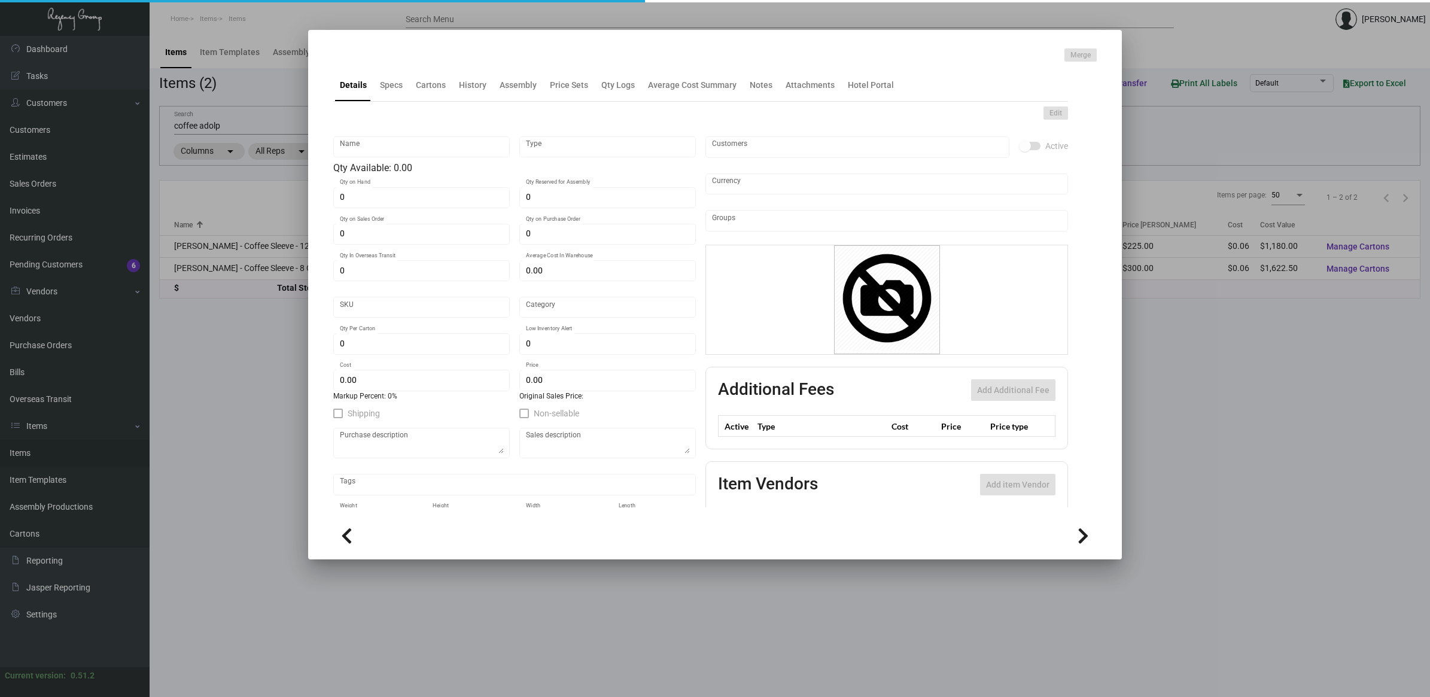 The image size is (1430, 697). I want to click on span: Add Additional Fee, so click(1013, 390).